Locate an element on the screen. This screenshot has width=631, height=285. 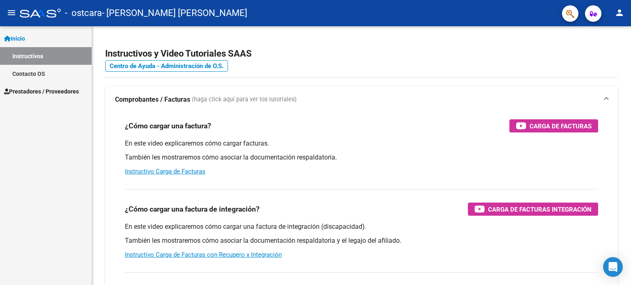
mat-expansion-panel-header: Comprobantes / Facturas (haga click aquí para ver los tutoriales) is located at coordinates (361, 100).